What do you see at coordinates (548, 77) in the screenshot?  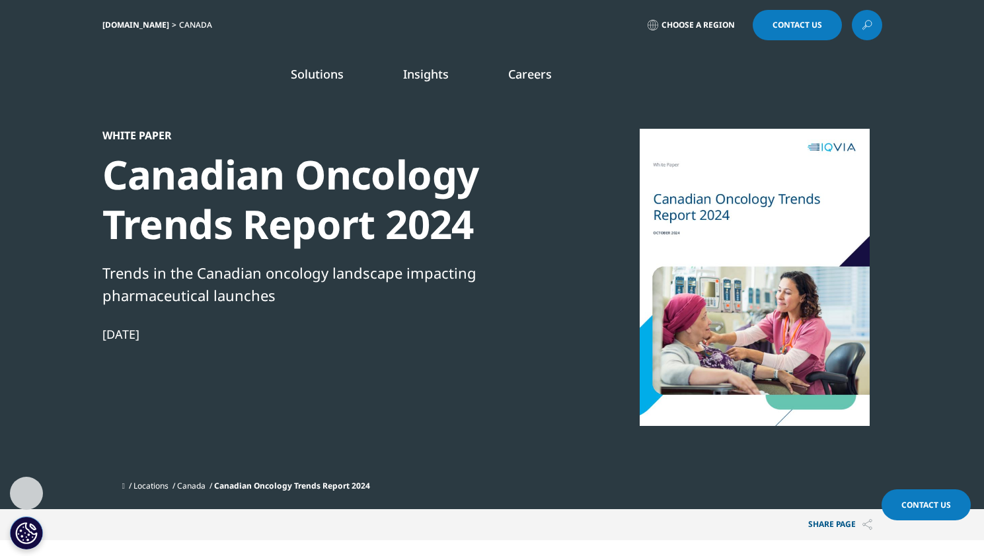 I see `nav: Primary` at bounding box center [548, 77].